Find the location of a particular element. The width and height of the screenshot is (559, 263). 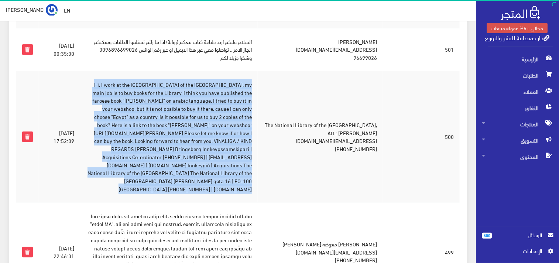

a: المحتوى is located at coordinates (517, 157).